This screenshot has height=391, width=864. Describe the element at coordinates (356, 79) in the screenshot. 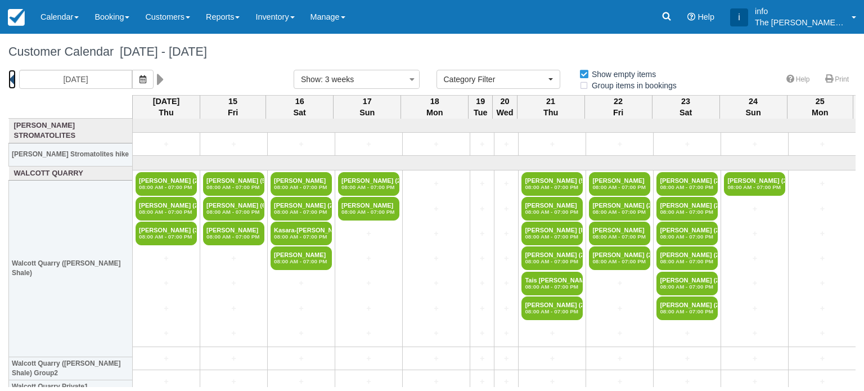

I see `button: Show: 3 weeks` at that location.